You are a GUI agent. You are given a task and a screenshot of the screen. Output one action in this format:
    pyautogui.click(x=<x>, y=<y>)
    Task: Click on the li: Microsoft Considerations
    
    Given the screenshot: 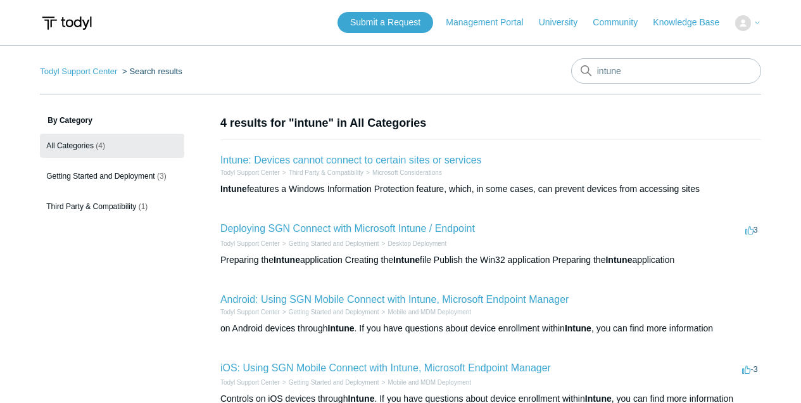 What is the action you would take?
    pyautogui.click(x=403, y=172)
    